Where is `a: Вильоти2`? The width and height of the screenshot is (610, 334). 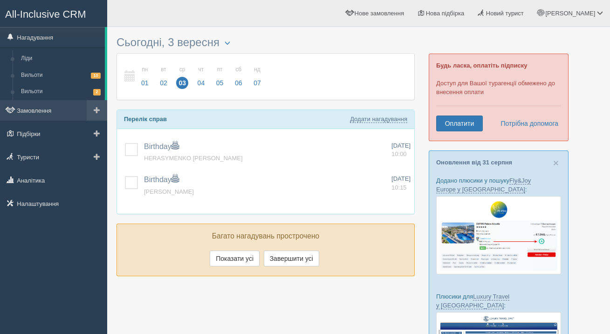 a: Вильоти2 is located at coordinates (61, 92).